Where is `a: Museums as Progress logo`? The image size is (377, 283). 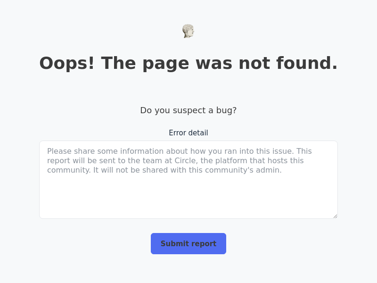 a: Museums as Progress logo is located at coordinates (189, 31).